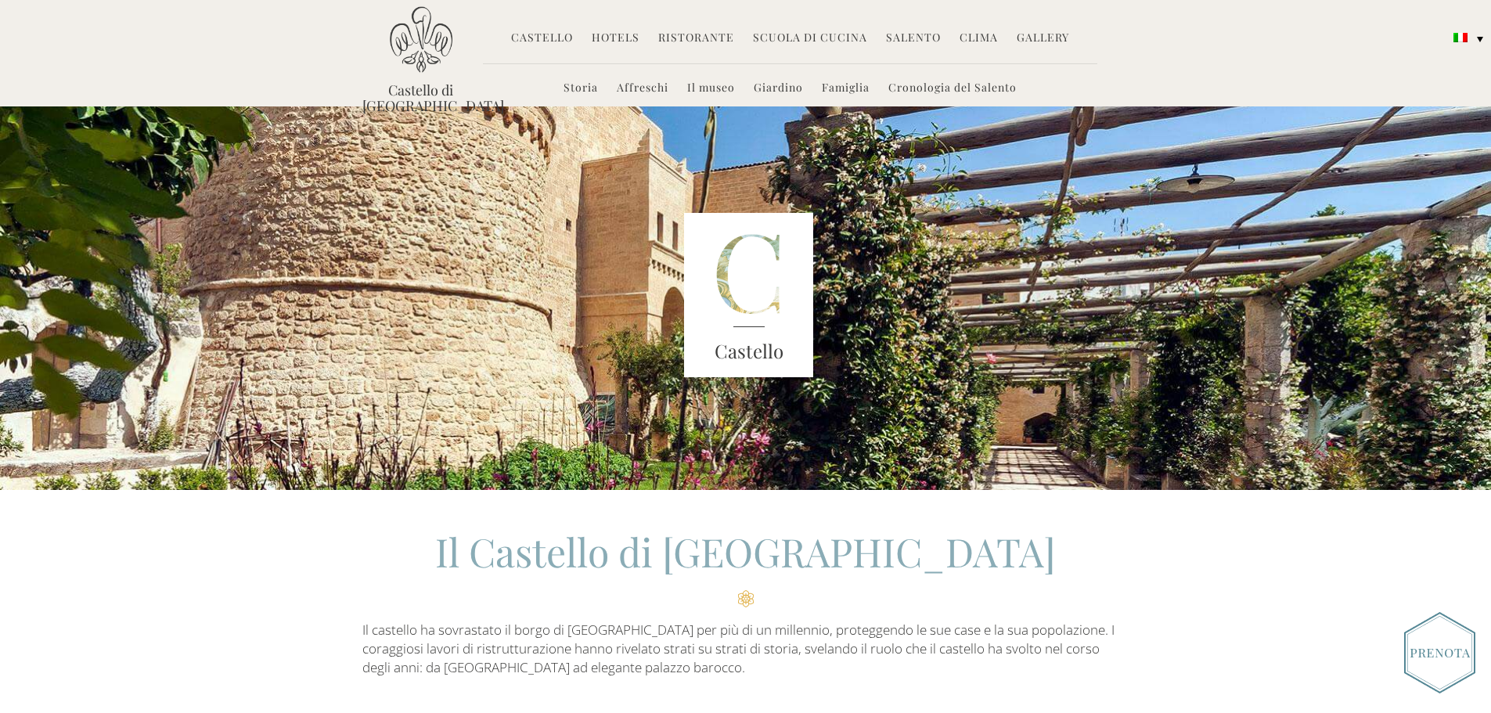 The height and width of the screenshot is (713, 1491). I want to click on img: Castello di Ugento, so click(421, 39).